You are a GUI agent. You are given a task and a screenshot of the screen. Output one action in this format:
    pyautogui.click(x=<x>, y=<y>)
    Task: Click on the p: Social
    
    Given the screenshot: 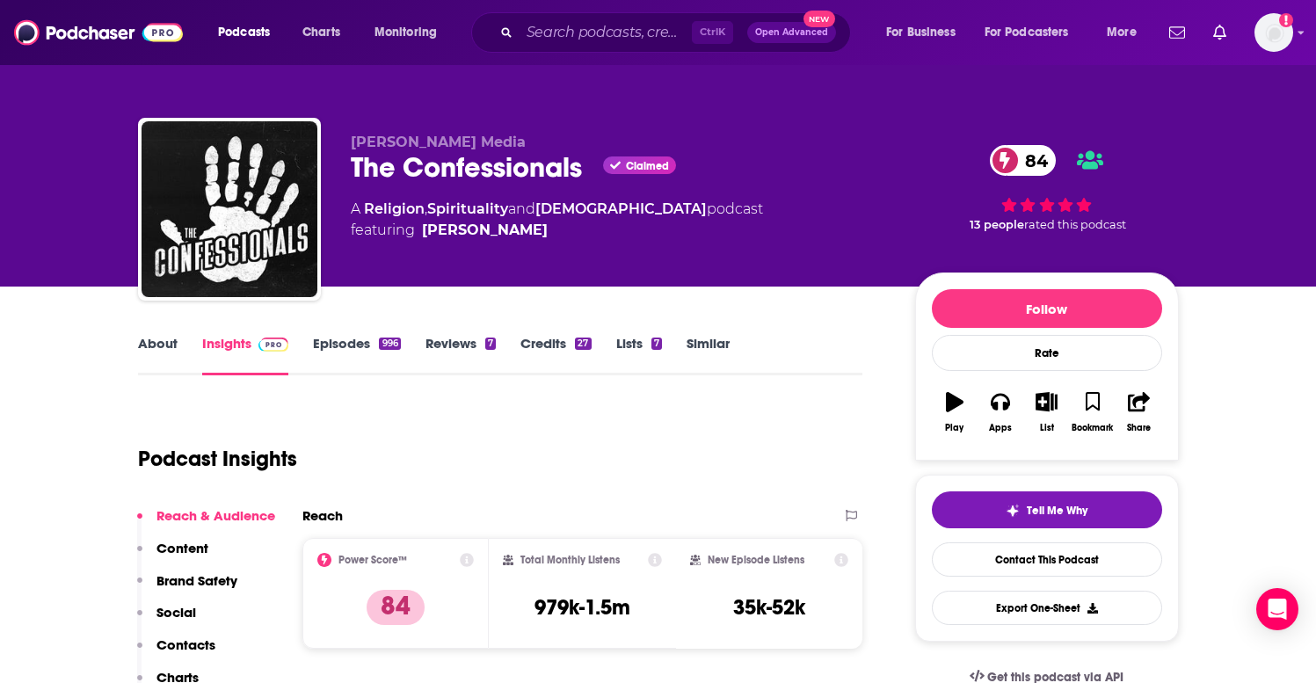 What is the action you would take?
    pyautogui.click(x=176, y=612)
    